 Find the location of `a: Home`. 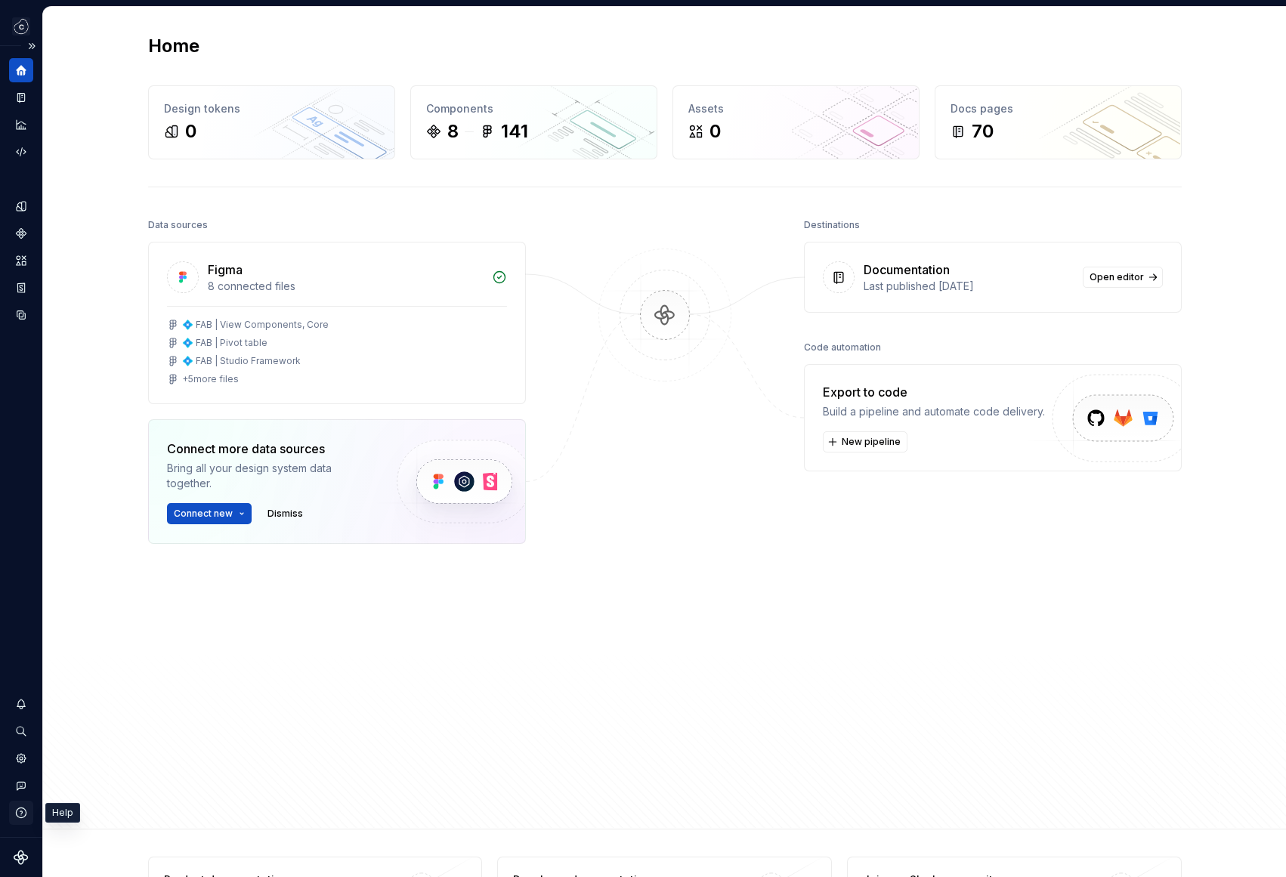

a: Home is located at coordinates (21, 70).